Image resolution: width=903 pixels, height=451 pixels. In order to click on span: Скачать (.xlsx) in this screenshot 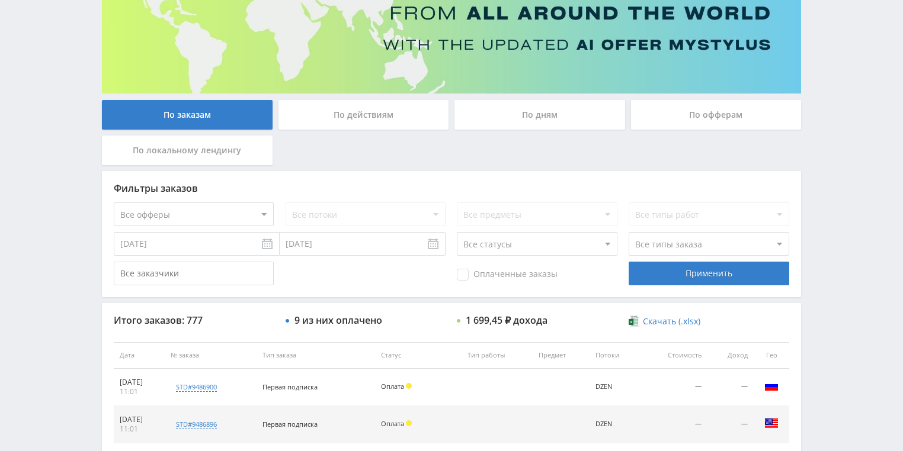, I will do `click(671, 322)`.